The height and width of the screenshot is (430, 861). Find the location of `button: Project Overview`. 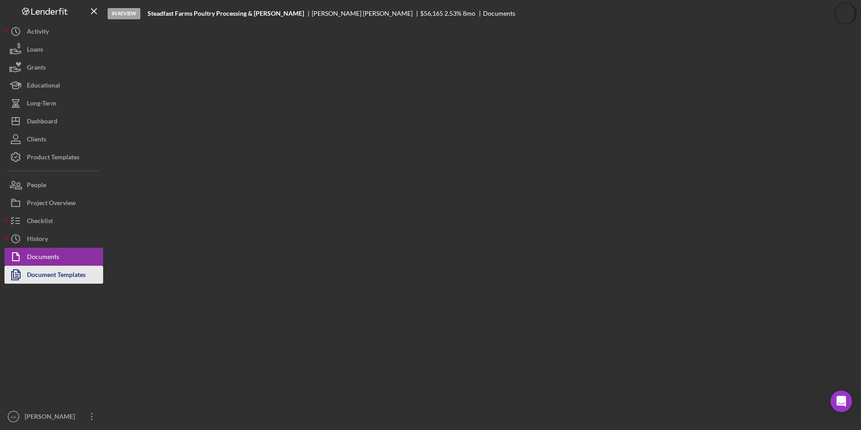

button: Project Overview is located at coordinates (54, 203).